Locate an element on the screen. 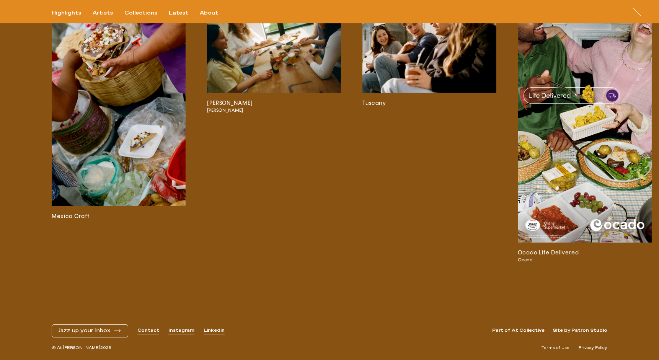  button: Artists is located at coordinates (108, 13).